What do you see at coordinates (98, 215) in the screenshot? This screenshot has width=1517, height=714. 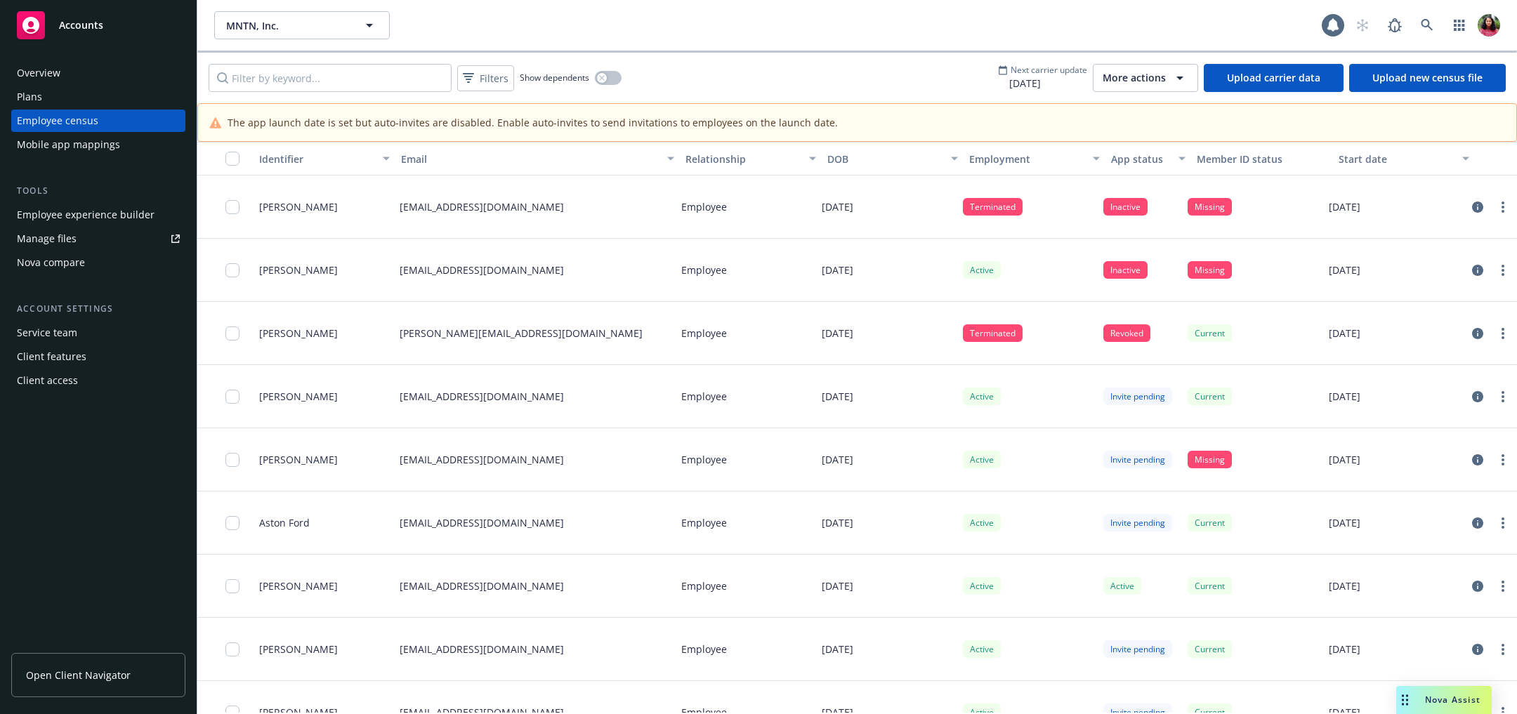 I see `a: Employee experience builder` at bounding box center [98, 215].